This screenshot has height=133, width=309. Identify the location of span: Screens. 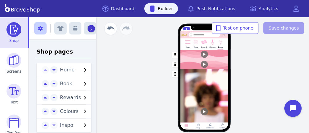
(14, 71).